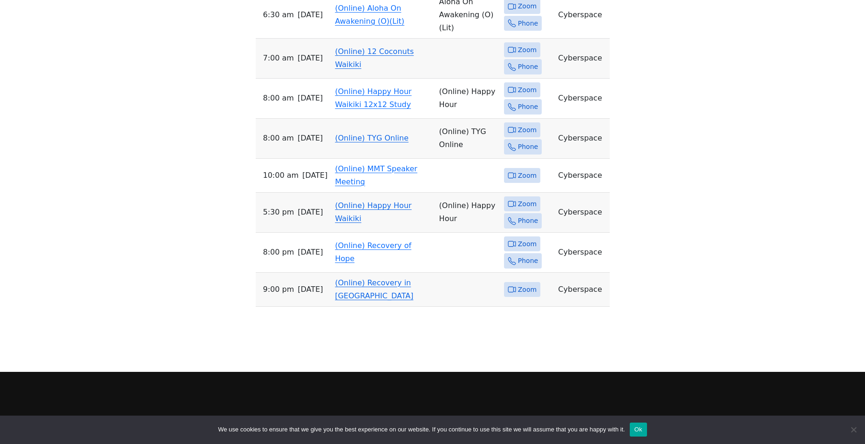  Describe the element at coordinates (278, 58) in the screenshot. I see `span: 7:00 AM` at that location.